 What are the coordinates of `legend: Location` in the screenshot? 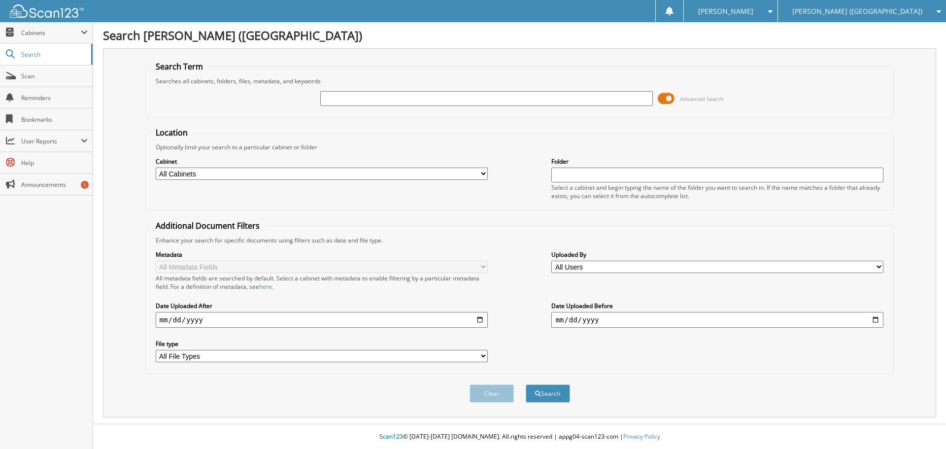 It's located at (171, 133).